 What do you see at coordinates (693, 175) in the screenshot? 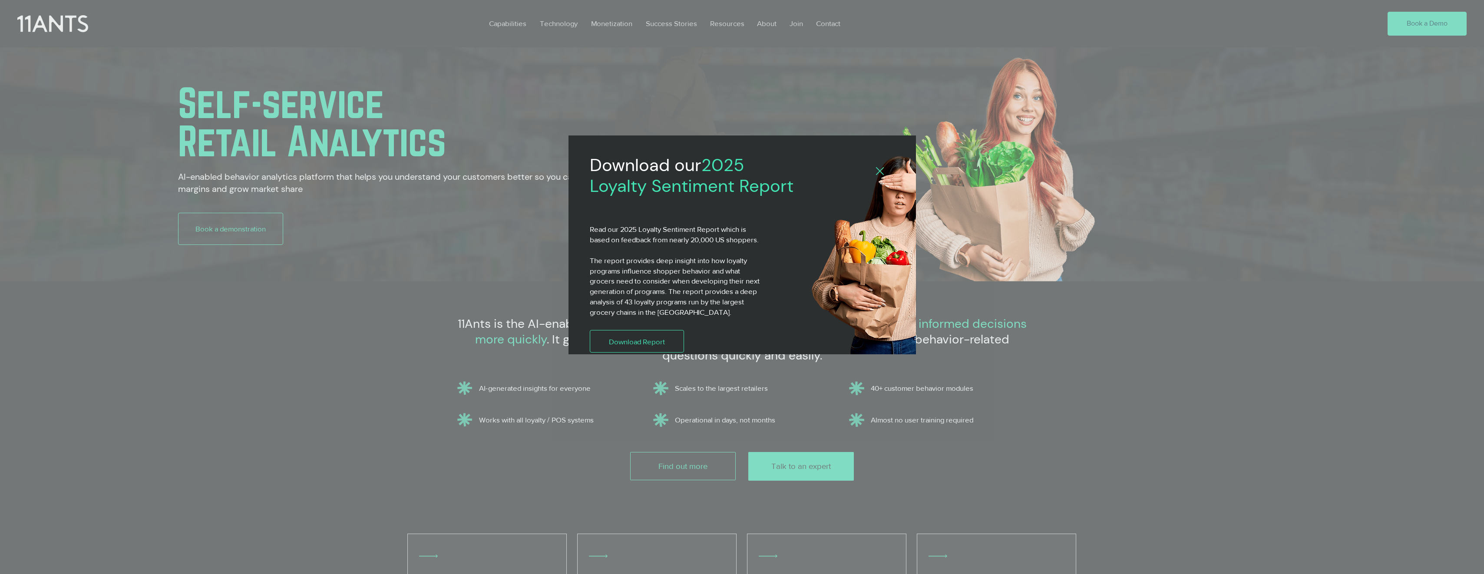
I see `h2: 2025 Loyalty Sentiment Report` at bounding box center [693, 175].